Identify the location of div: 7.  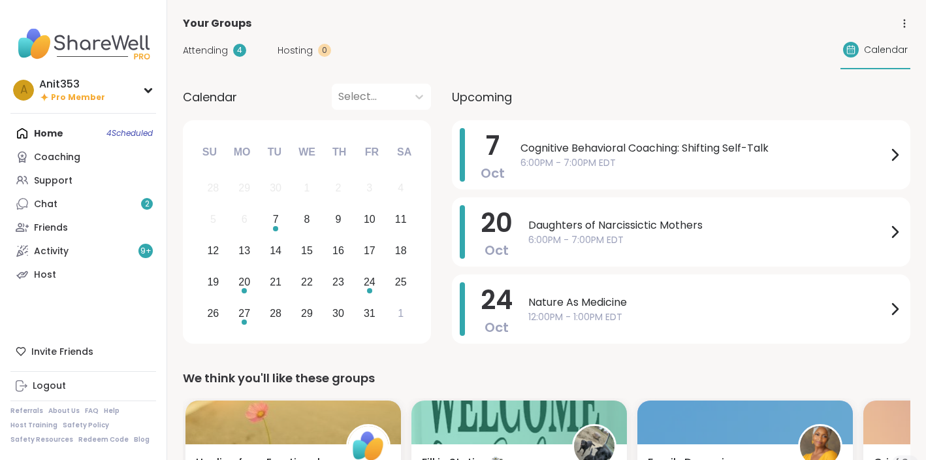
(276, 219).